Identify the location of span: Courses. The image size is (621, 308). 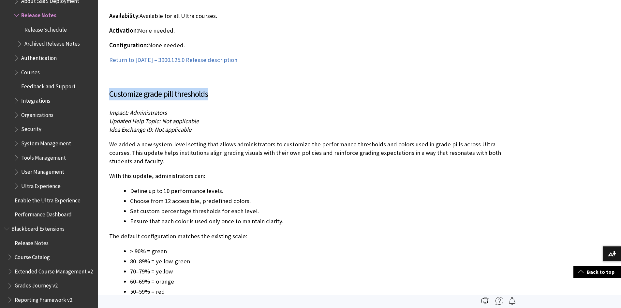
(30, 71).